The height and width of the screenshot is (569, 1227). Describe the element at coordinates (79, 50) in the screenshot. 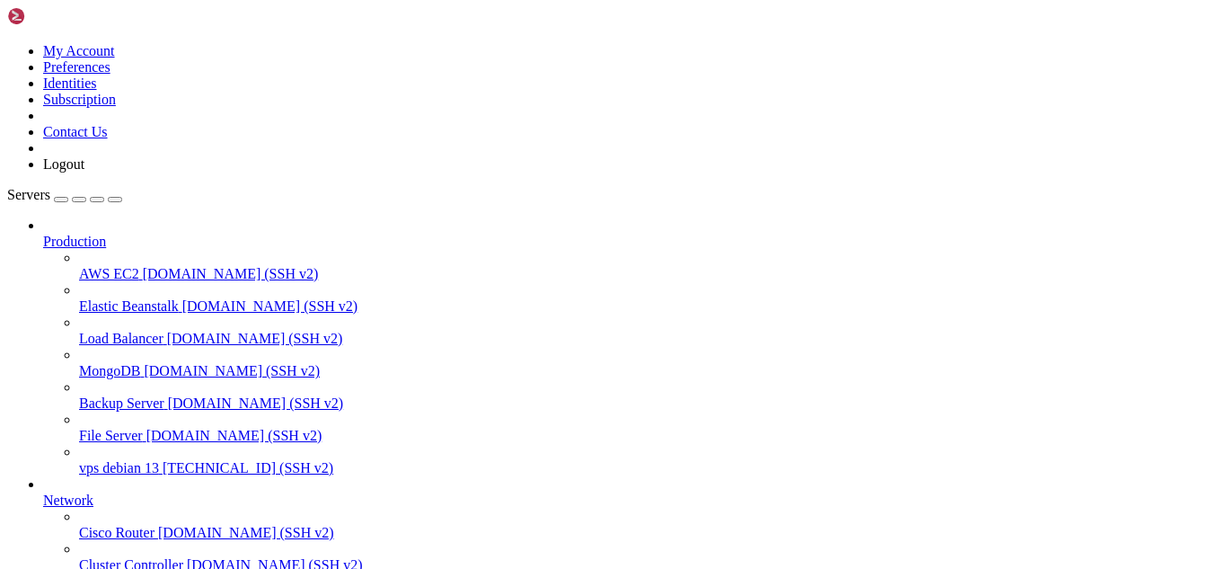

I see `a: My Account` at that location.